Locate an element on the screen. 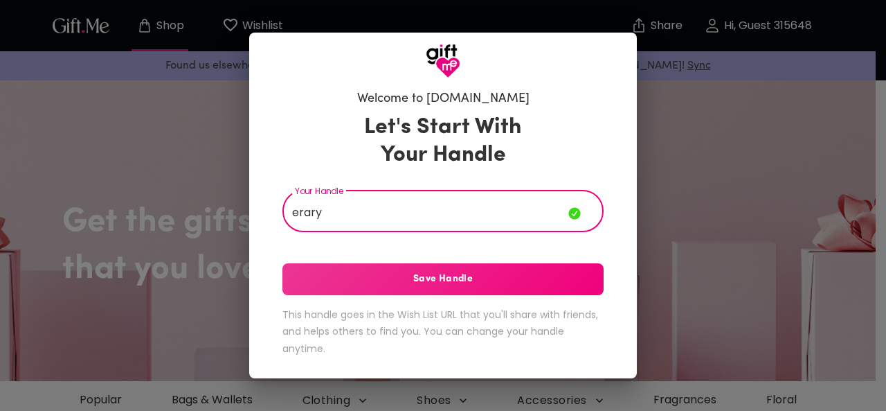 The image size is (886, 411). img: GiftMe Logo is located at coordinates (443, 61).